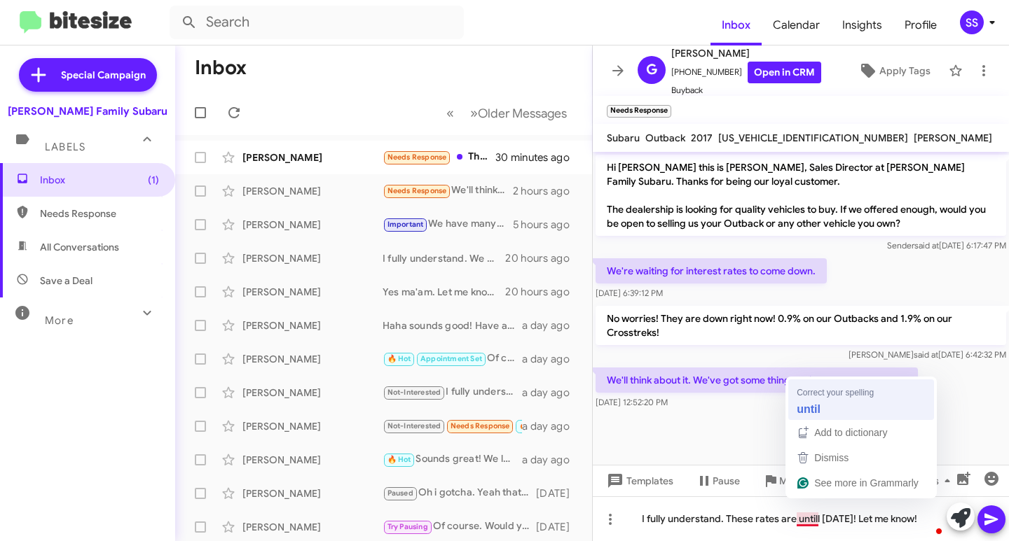  Describe the element at coordinates (452, 459) in the screenshot. I see `div: Sounds great! We look forward to assisting you! When you arrive please aks for my product special...` at that location.